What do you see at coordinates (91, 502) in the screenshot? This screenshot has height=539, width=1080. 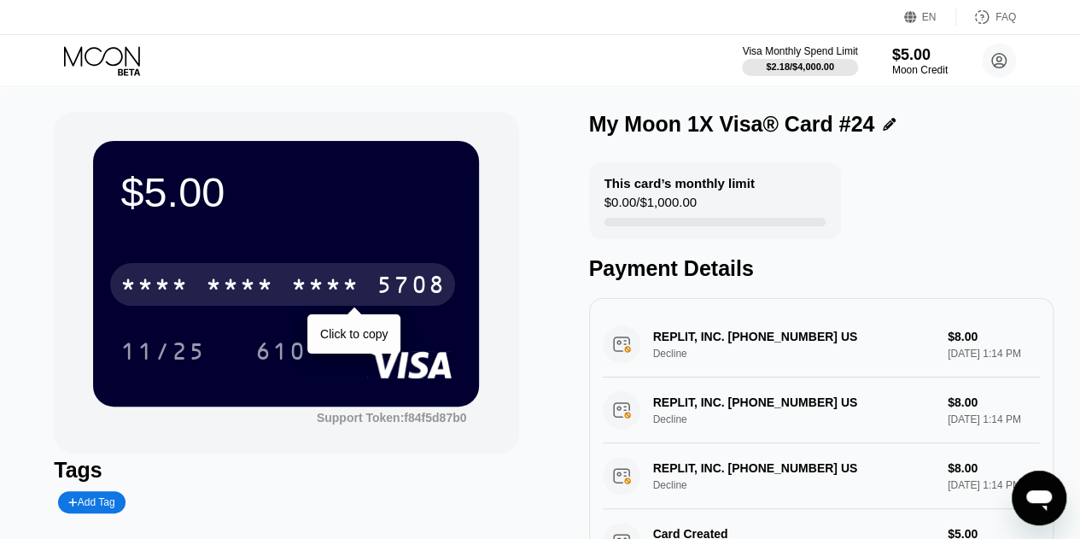 I see `div: Add Tag` at bounding box center [91, 502].